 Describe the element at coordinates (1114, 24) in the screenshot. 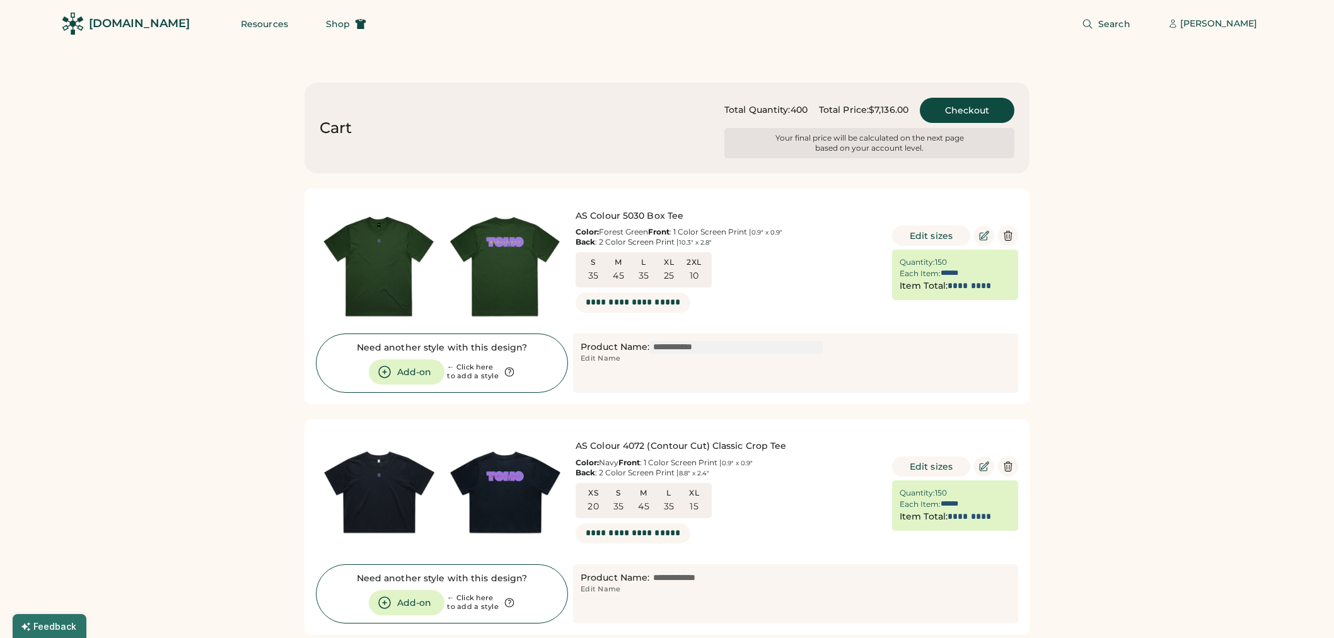

I see `span: Search` at that location.